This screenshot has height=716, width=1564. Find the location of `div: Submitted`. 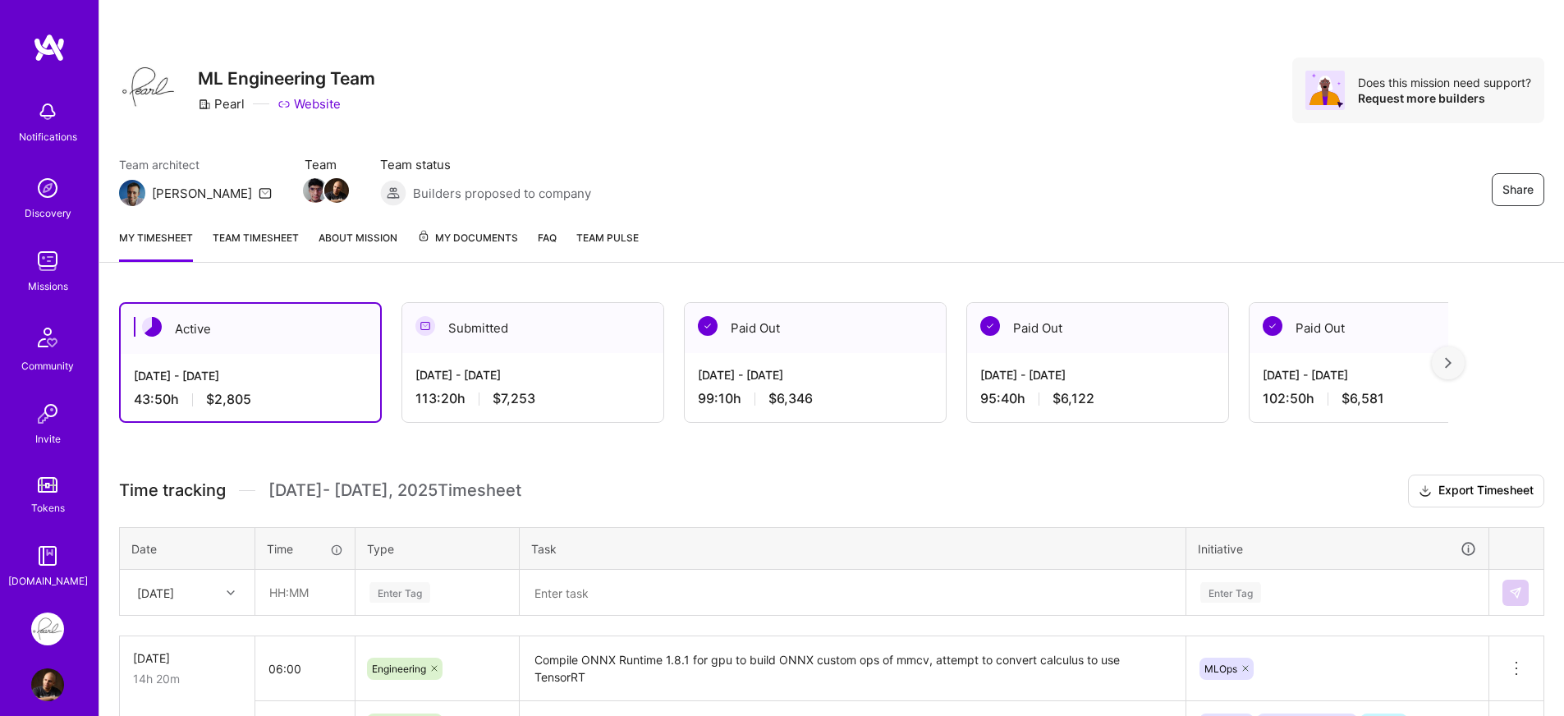

div: Submitted is located at coordinates (533, 327).